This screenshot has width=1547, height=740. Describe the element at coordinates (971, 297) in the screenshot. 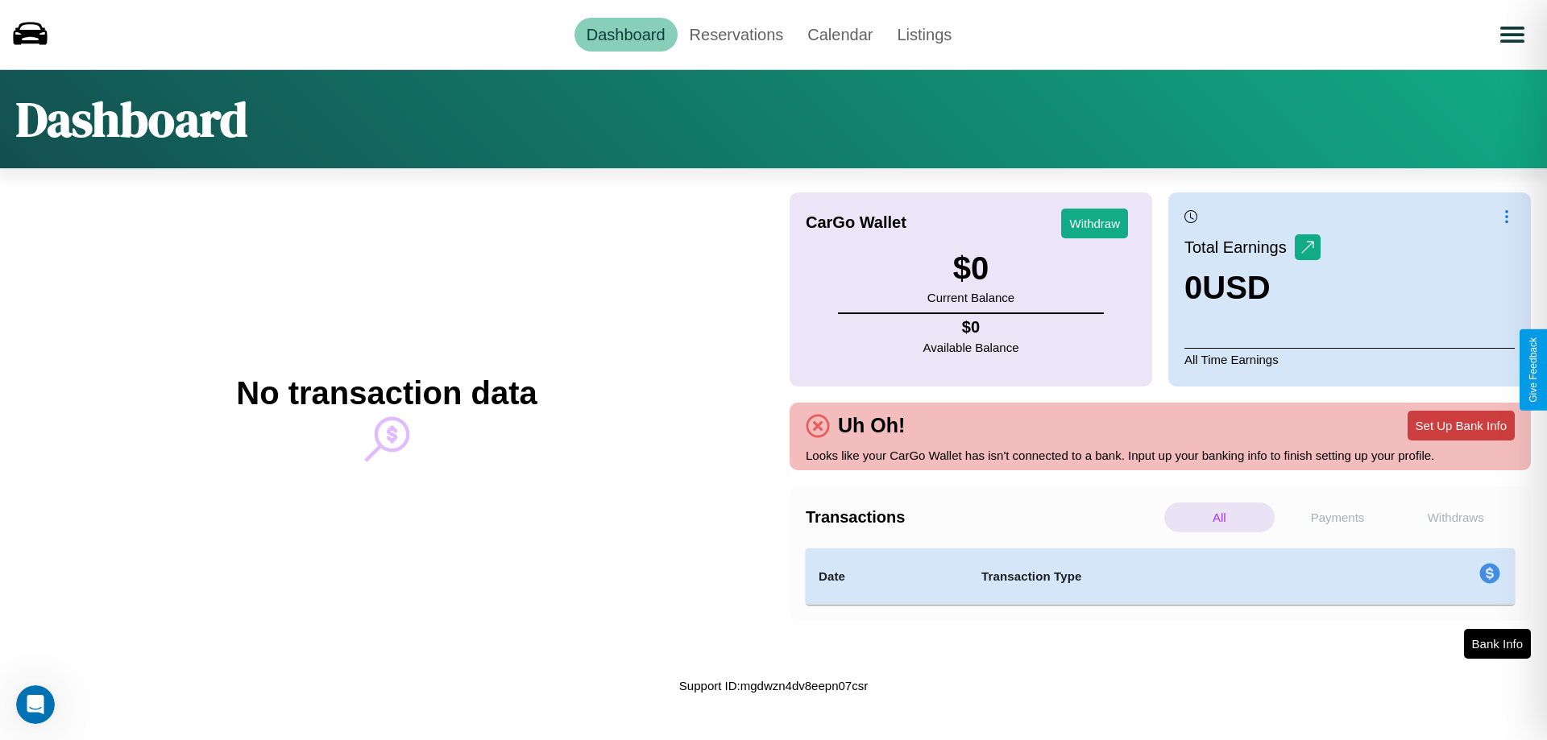

I see `p: Current Balance` at that location.